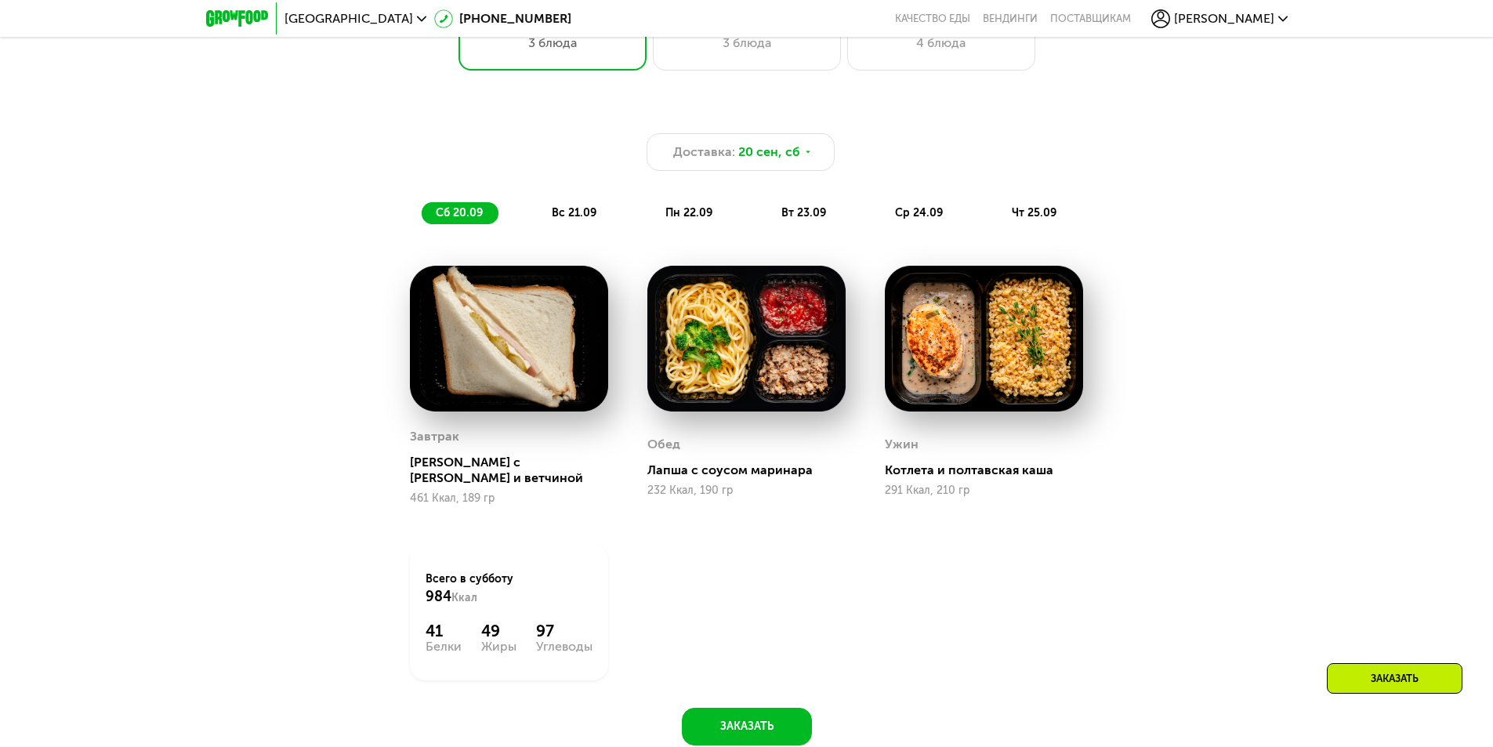 The height and width of the screenshot is (747, 1493). I want to click on div: Белки, so click(443, 646).